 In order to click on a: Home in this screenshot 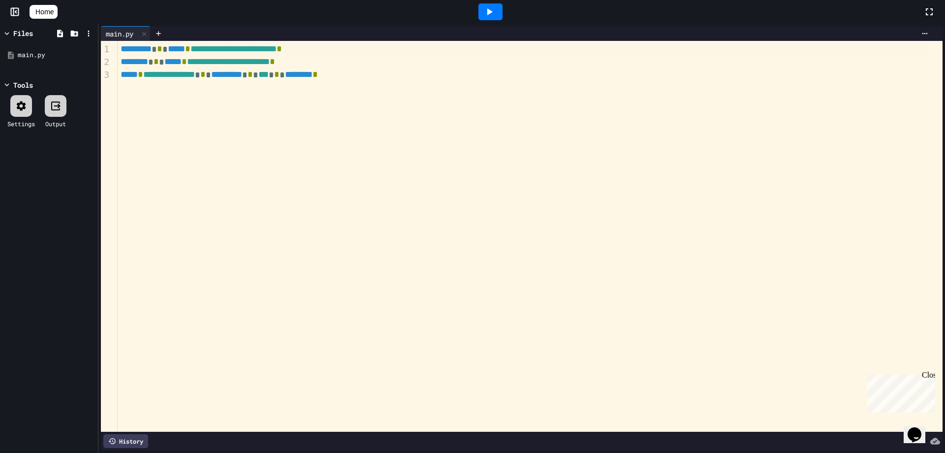, I will do `click(43, 12)`.